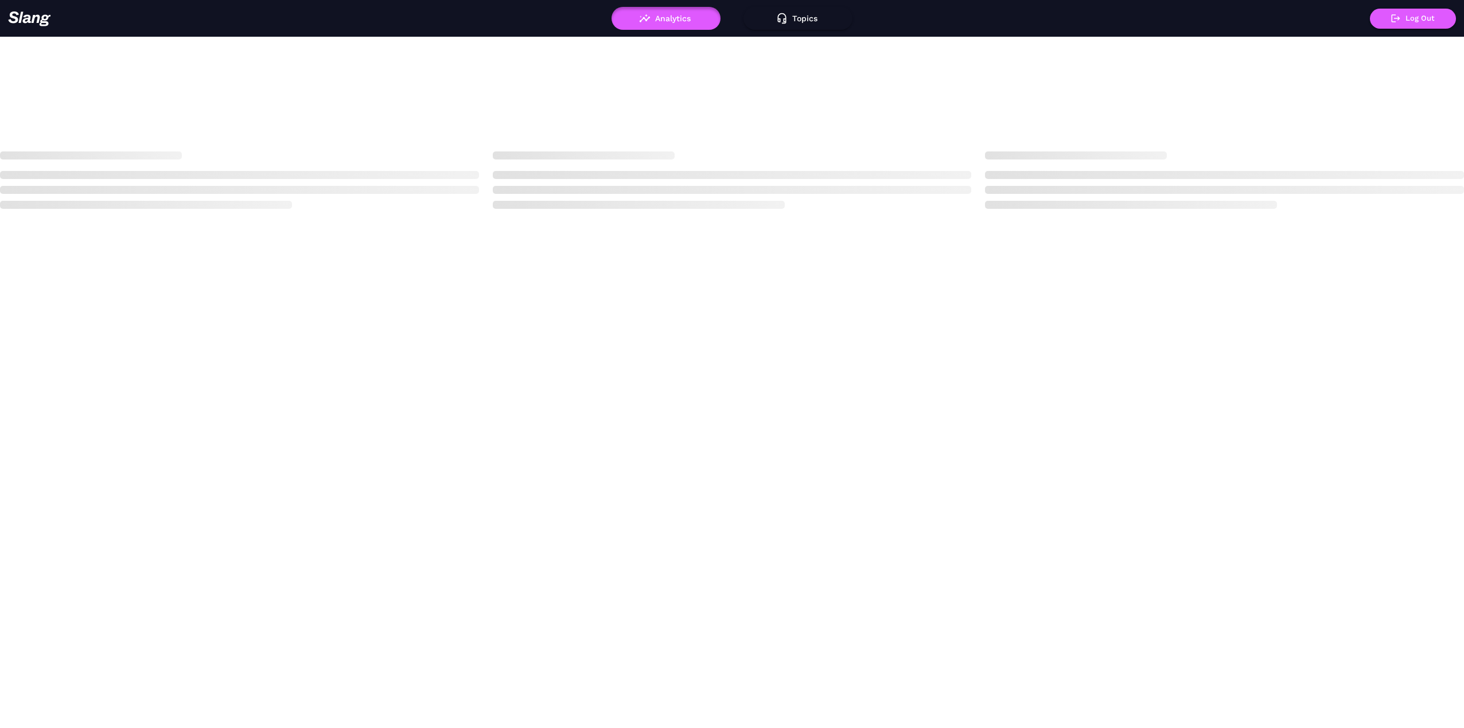  Describe the element at coordinates (798, 18) in the screenshot. I see `button: Topics` at that location.